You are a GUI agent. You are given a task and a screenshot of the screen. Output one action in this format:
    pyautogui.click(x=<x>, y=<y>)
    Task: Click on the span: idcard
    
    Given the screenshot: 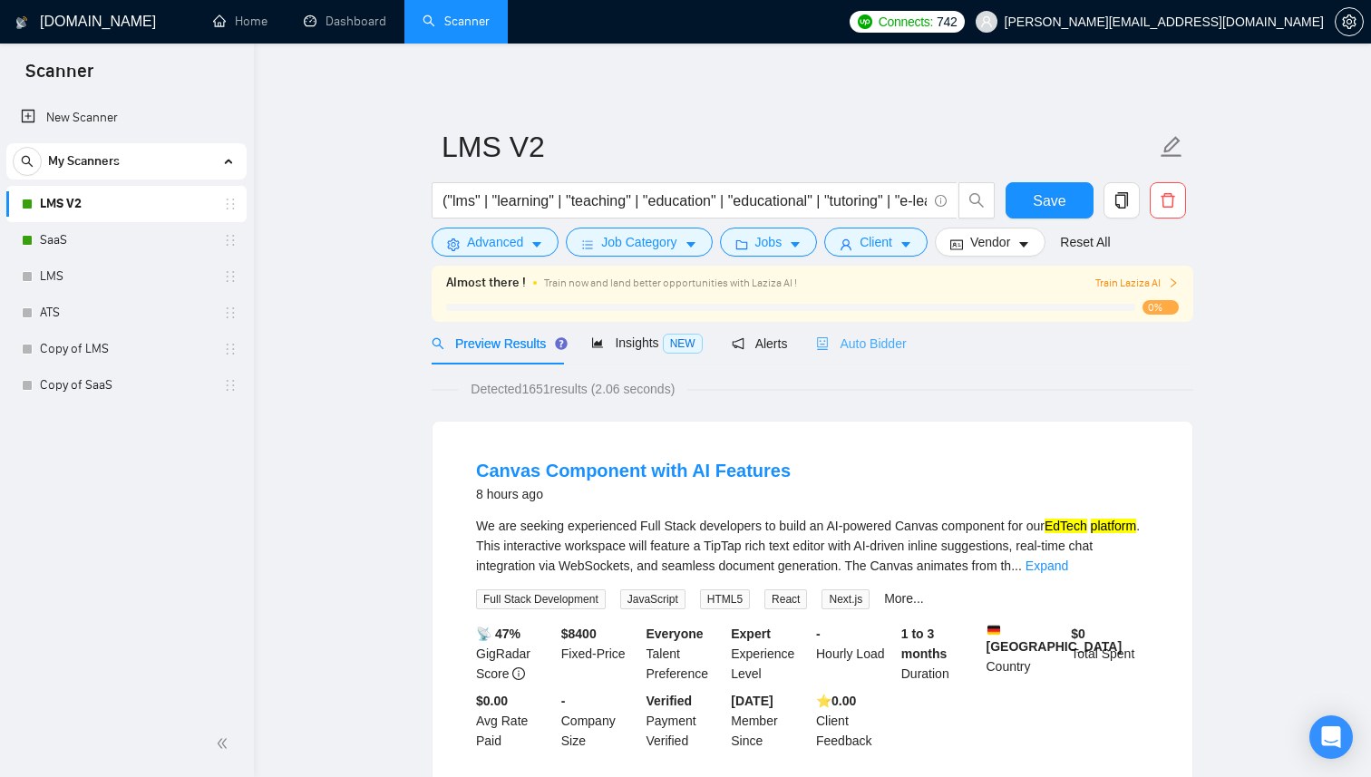 What is the action you would take?
    pyautogui.click(x=956, y=244)
    